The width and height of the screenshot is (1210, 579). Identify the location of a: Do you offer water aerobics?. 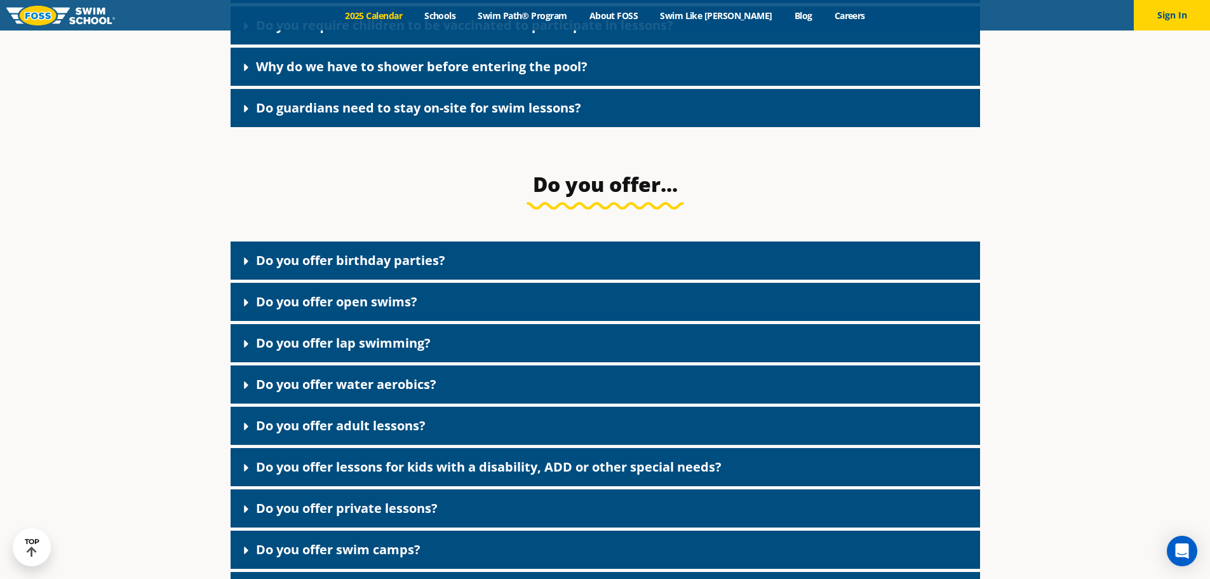
(346, 384).